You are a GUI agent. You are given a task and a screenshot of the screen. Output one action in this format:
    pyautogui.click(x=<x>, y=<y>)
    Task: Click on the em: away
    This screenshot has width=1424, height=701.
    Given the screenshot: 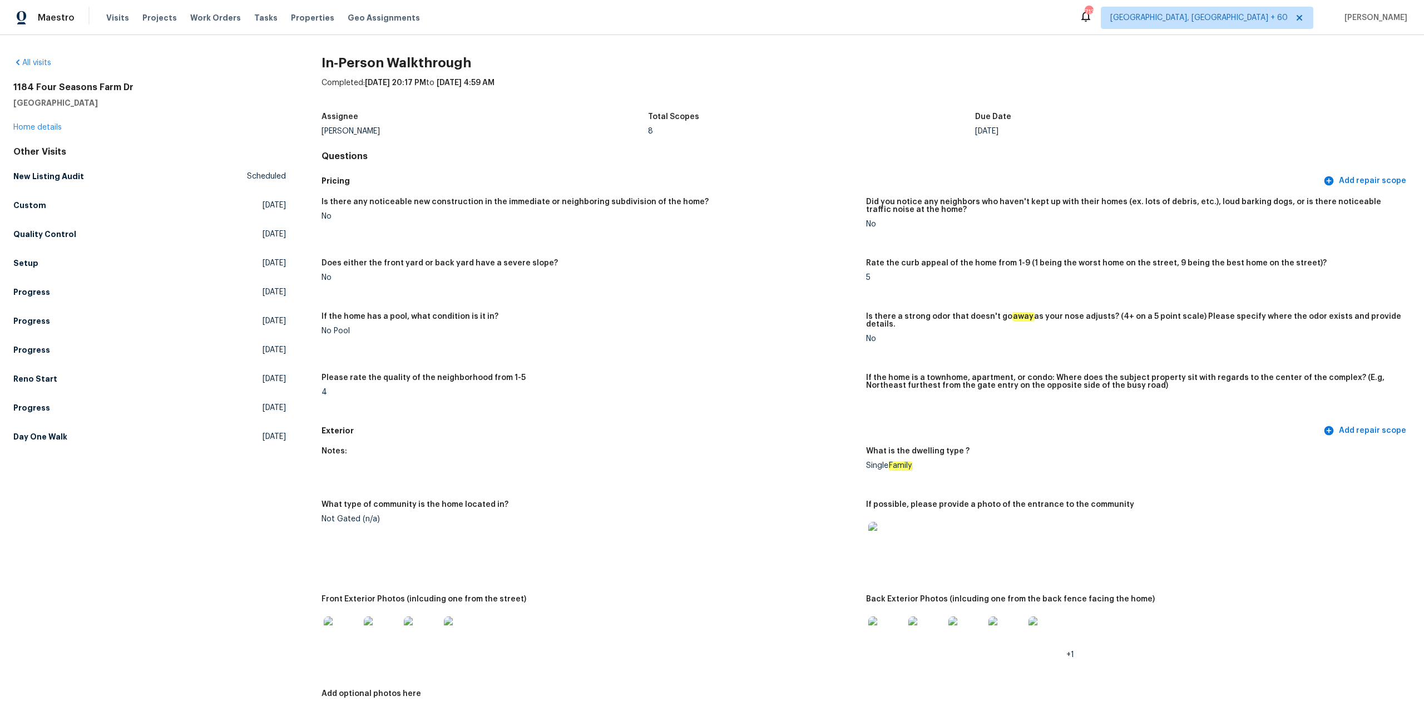 What is the action you would take?
    pyautogui.click(x=1023, y=317)
    